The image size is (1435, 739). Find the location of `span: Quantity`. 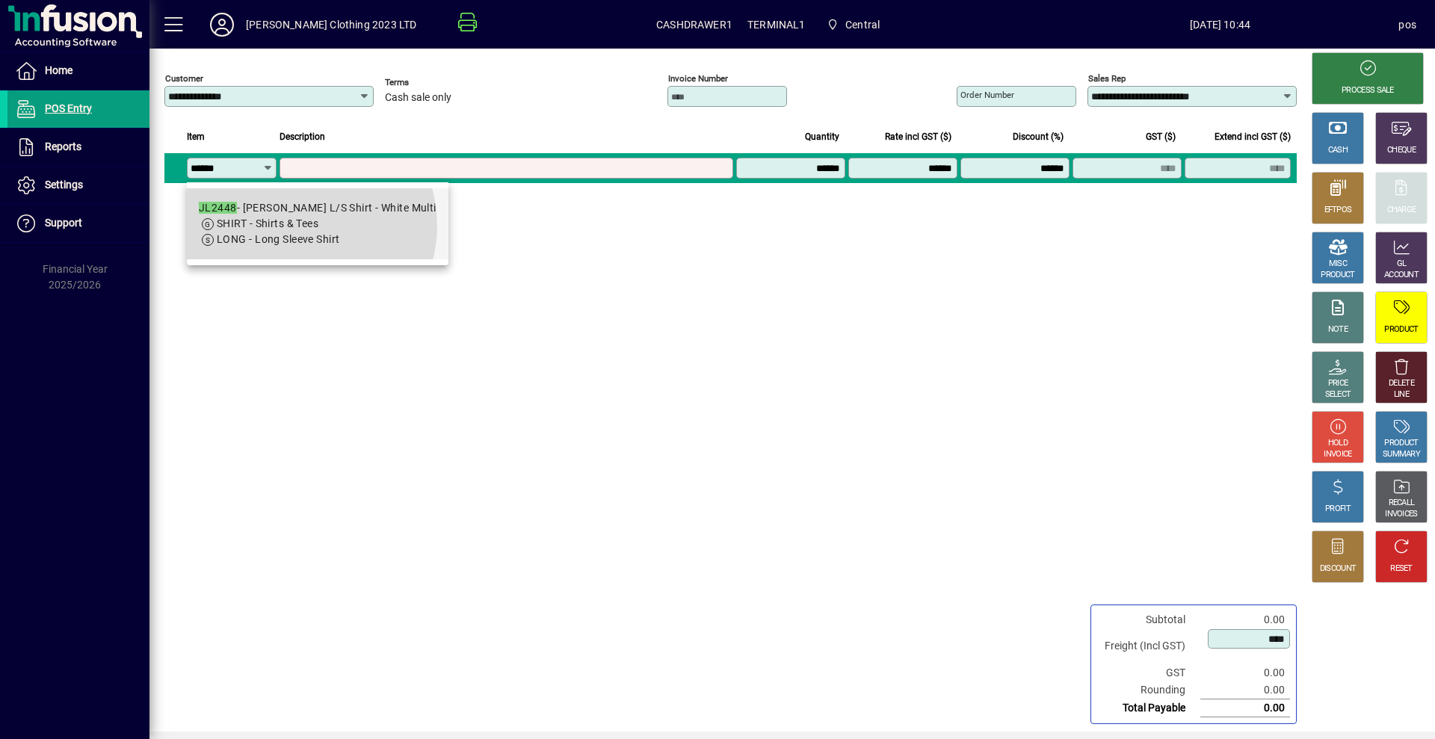

span: Quantity is located at coordinates (822, 137).